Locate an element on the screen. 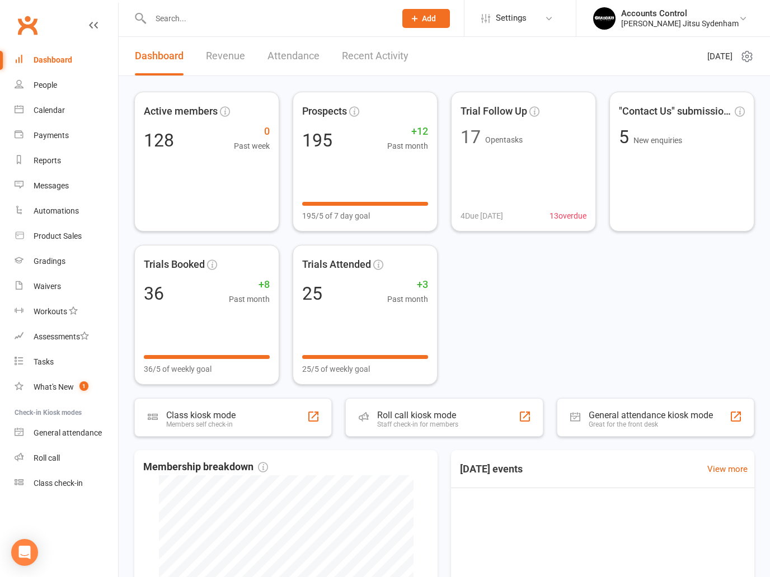 The image size is (770, 577). a: Gradings is located at coordinates (66, 261).